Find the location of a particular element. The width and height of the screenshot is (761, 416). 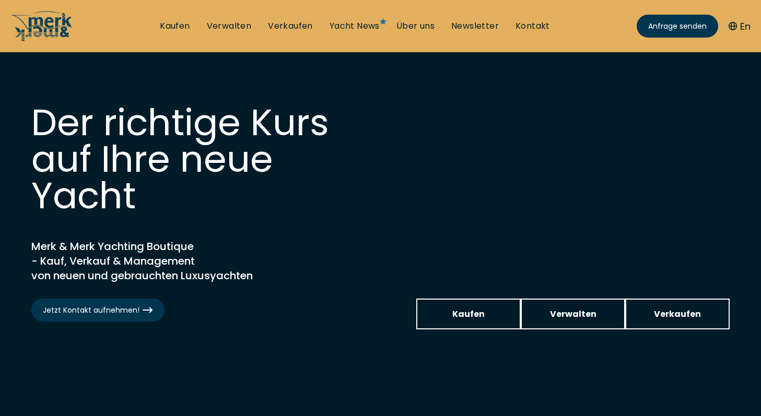

a: Über uns is located at coordinates (415, 26).